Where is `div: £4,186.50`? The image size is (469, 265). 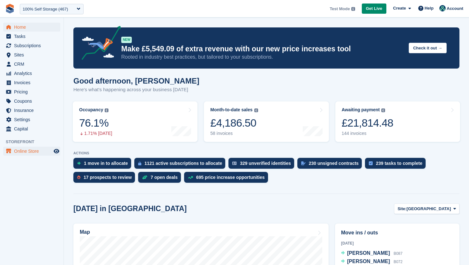 div: £4,186.50 is located at coordinates (234, 123).